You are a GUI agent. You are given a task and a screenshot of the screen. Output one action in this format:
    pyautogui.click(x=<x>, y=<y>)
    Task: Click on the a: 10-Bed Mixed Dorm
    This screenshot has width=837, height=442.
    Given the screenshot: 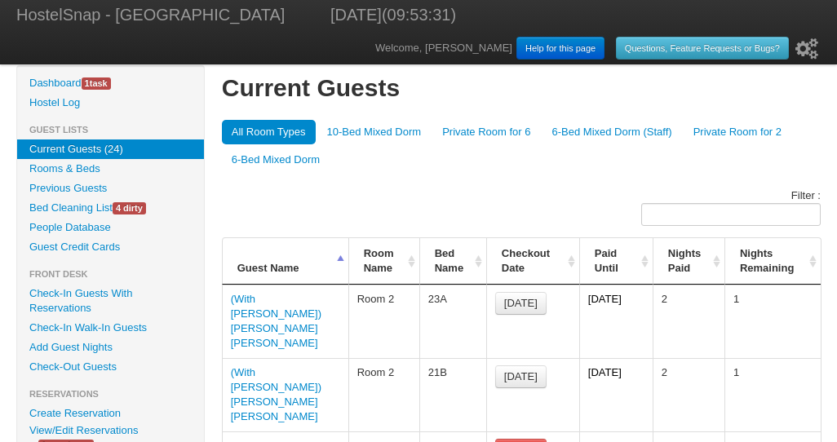 What is the action you would take?
    pyautogui.click(x=374, y=132)
    